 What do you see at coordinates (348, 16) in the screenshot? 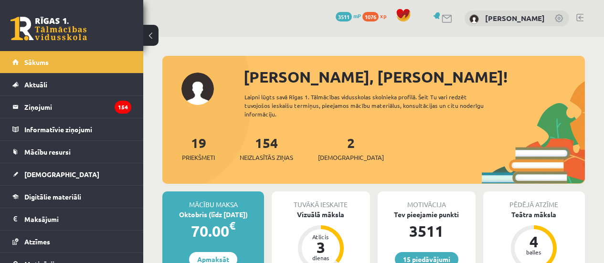
I see `a: 3511 mP` at bounding box center [348, 16].